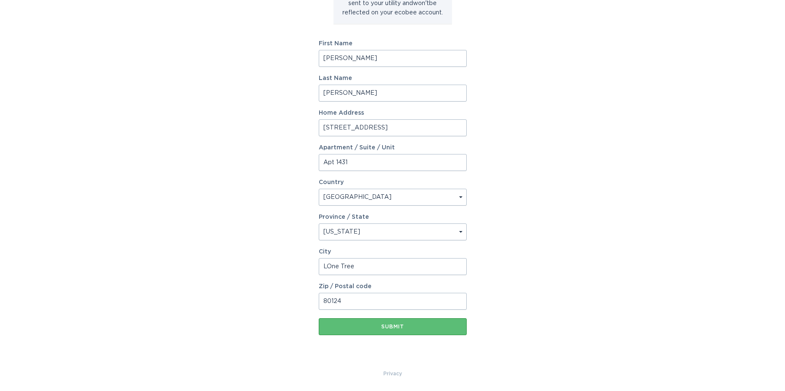 The width and height of the screenshot is (785, 391). I want to click on a: Privacy Policy & Terms of Use, so click(393, 373).